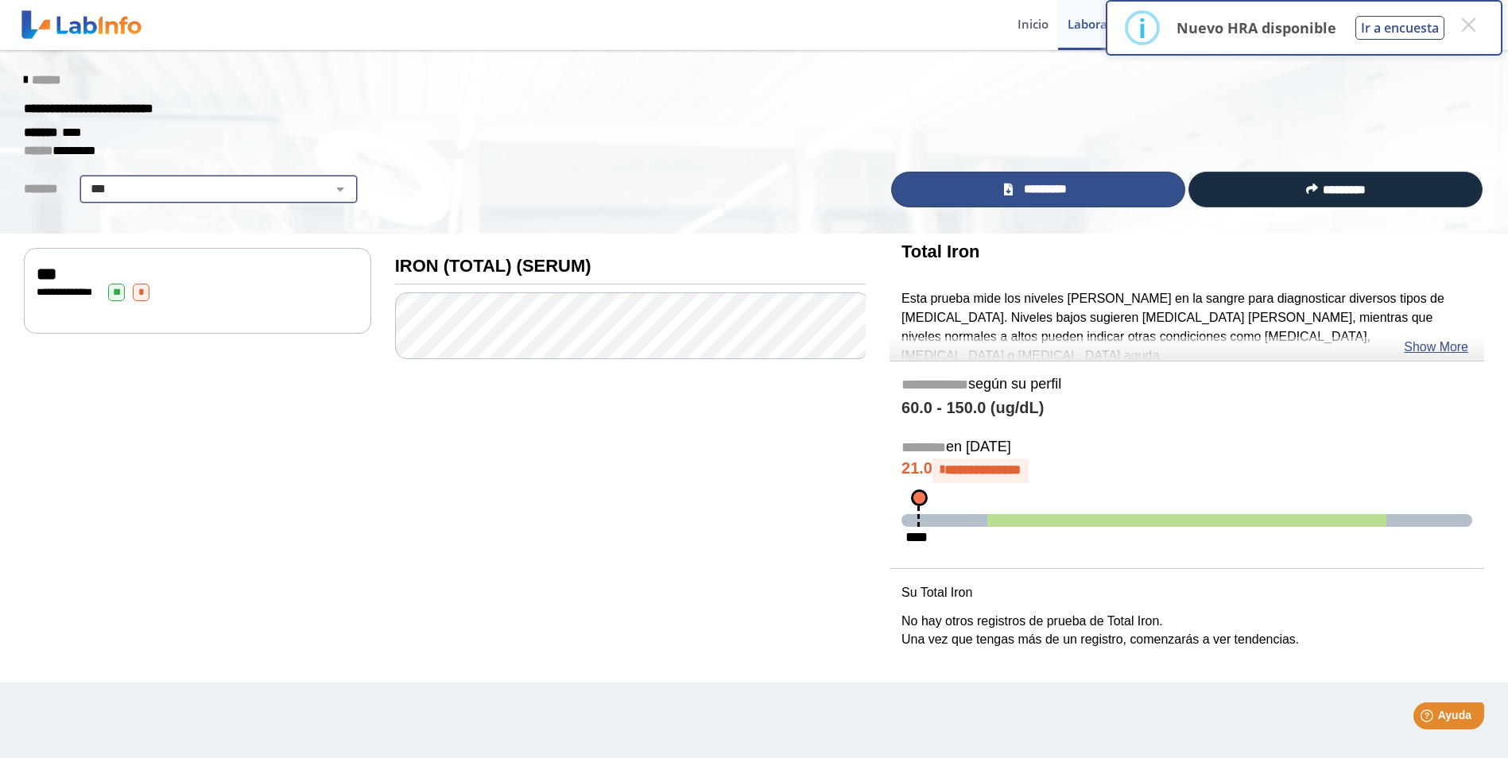  What do you see at coordinates (1187, 631) in the screenshot?
I see `p: No hay otros registros de prueba de Total Iron. Una vez que tengas más de un registro, comenzarás...` at bounding box center [1187, 631].